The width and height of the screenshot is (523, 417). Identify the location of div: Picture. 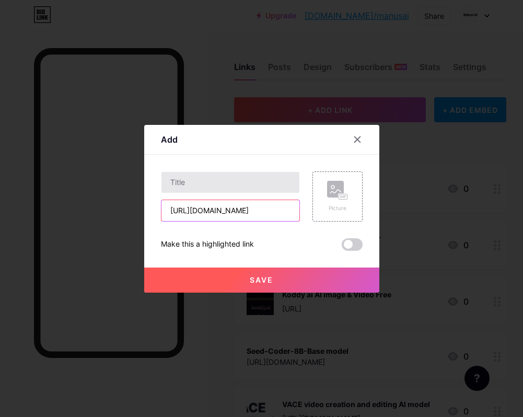
(338, 208).